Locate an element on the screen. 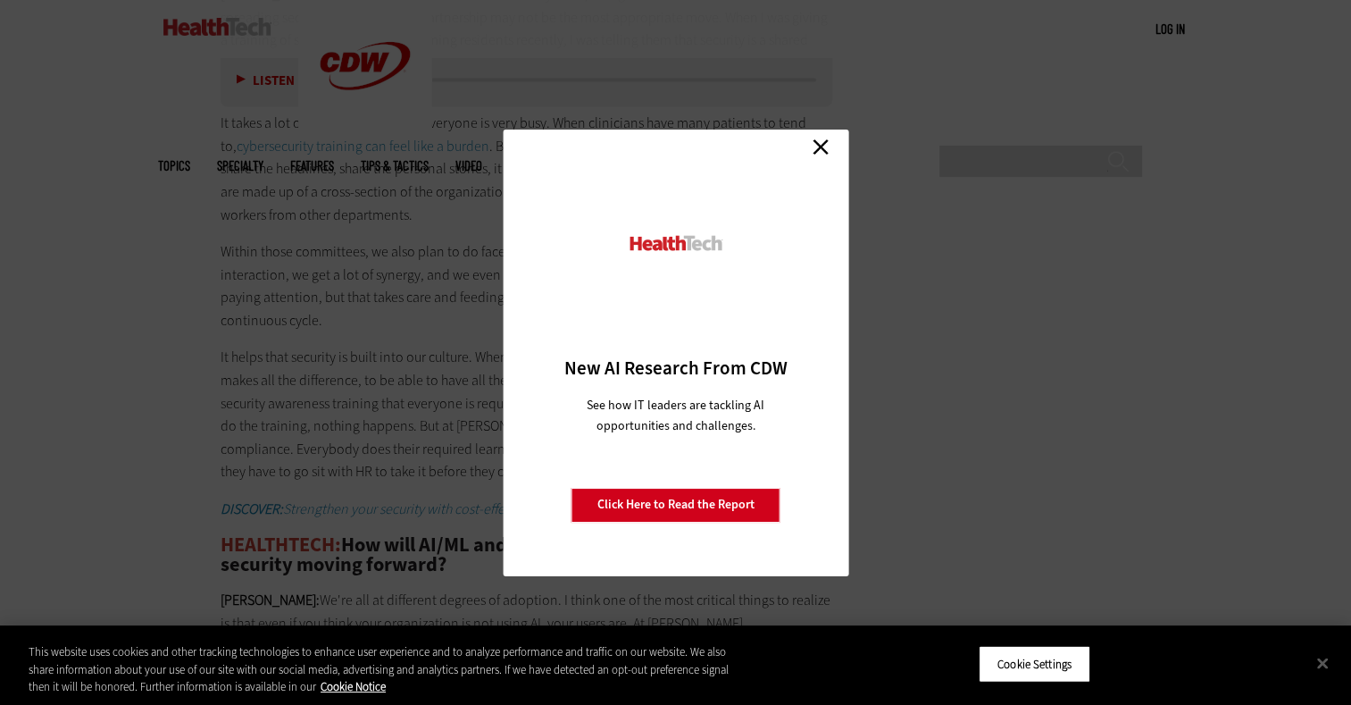  h3: New AI Research From CDW is located at coordinates (675, 368).